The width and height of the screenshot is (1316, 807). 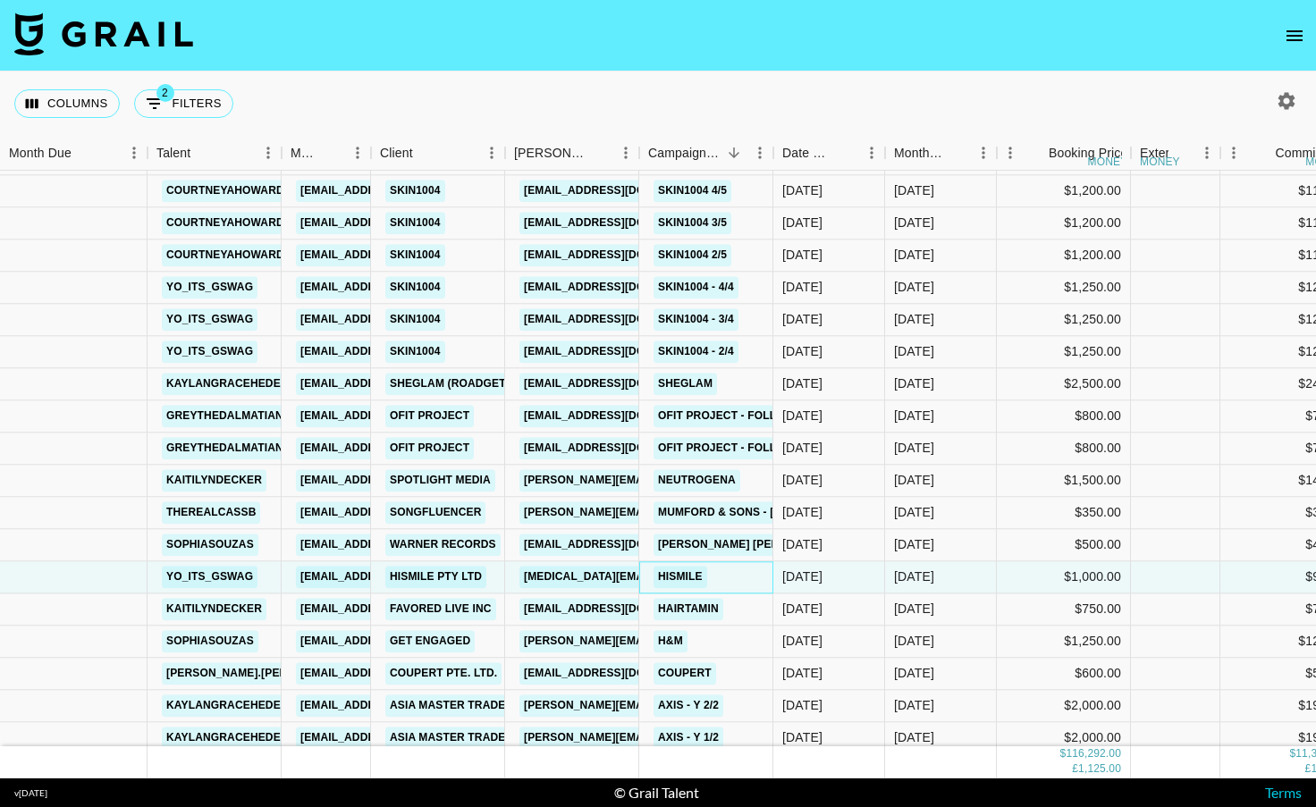 What do you see at coordinates (1064, 481) in the screenshot?
I see `div: $1,500.00` at bounding box center [1064, 481].